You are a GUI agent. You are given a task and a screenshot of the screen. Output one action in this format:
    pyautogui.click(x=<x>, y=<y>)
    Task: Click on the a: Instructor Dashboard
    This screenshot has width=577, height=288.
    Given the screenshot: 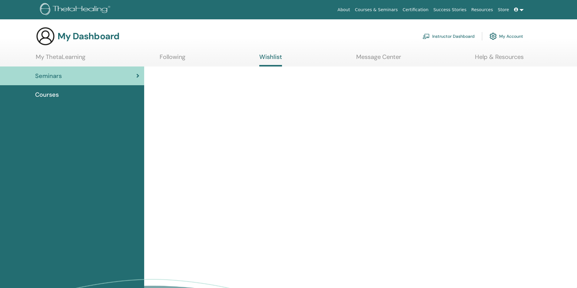 What is the action you would take?
    pyautogui.click(x=448, y=36)
    